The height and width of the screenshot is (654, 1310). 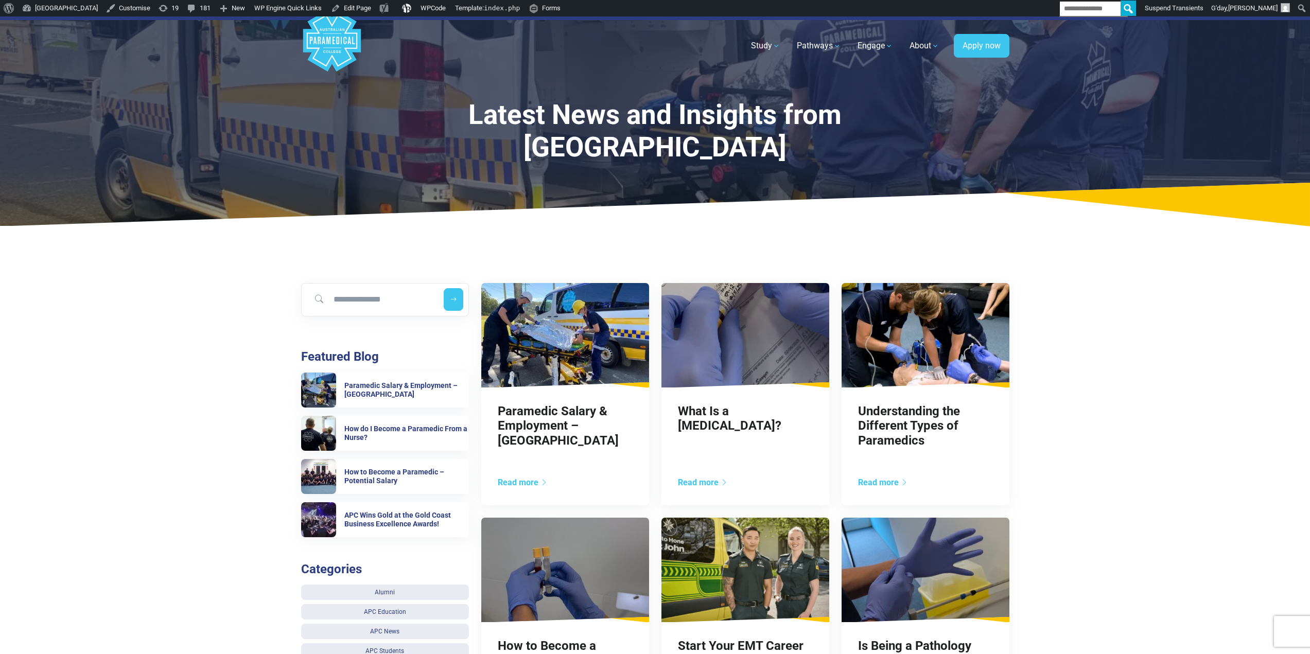 I want to click on a: Study, so click(x=766, y=46).